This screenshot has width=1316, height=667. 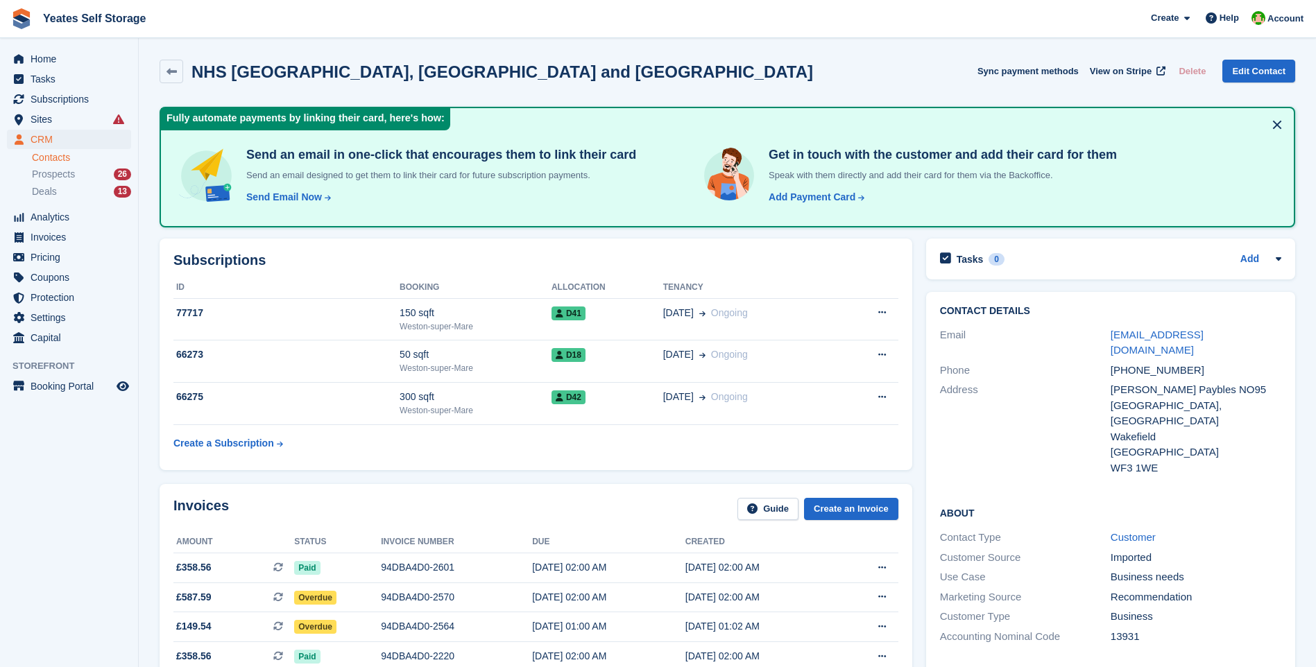 What do you see at coordinates (851, 509) in the screenshot?
I see `a: Create an Invoice` at bounding box center [851, 509].